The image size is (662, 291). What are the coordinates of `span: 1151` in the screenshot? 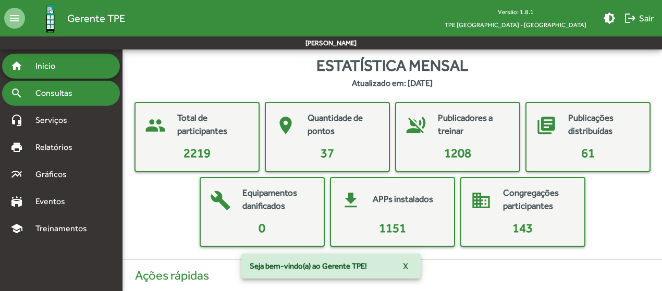 It's located at (392, 228).